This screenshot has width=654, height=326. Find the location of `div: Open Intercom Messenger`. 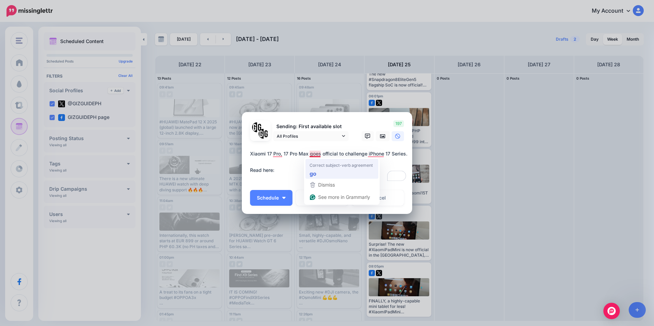

div: Open Intercom Messenger is located at coordinates (611, 311).